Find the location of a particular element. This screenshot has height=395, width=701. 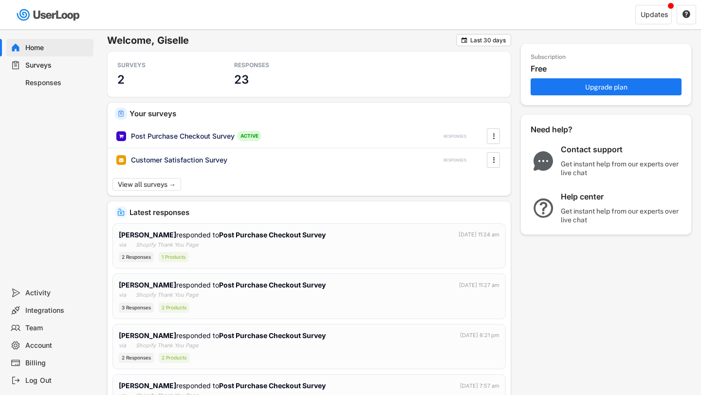

div: Last 30 days is located at coordinates (488, 40).